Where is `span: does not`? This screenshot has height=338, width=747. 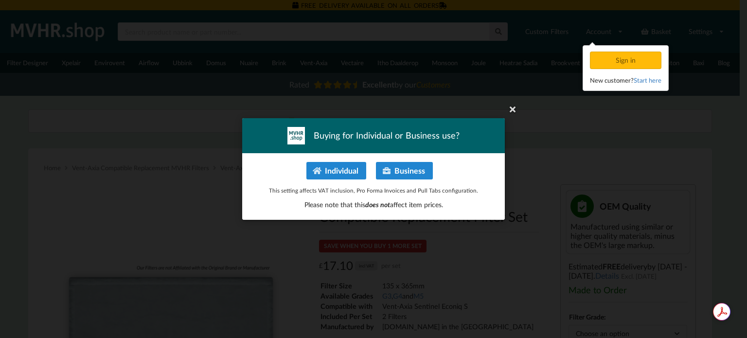 span: does not is located at coordinates (377, 204).